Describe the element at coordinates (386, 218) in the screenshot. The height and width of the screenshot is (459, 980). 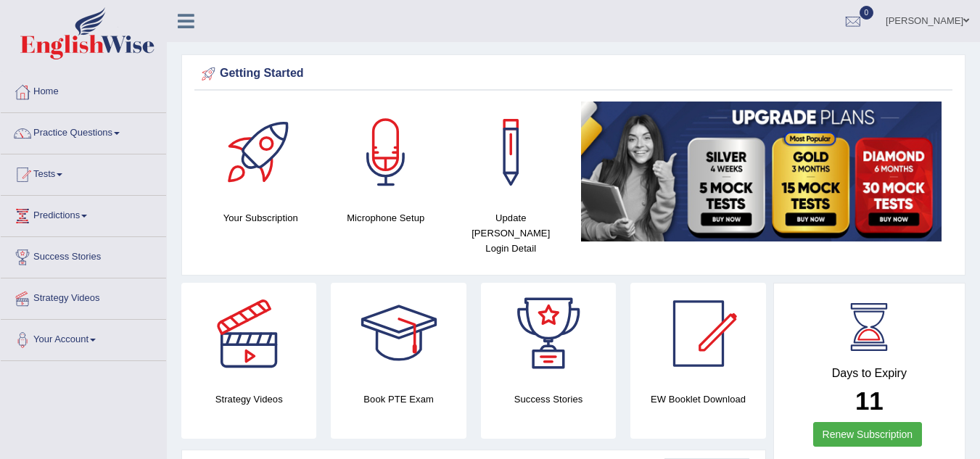
I see `h4: Microphone Setup` at that location.